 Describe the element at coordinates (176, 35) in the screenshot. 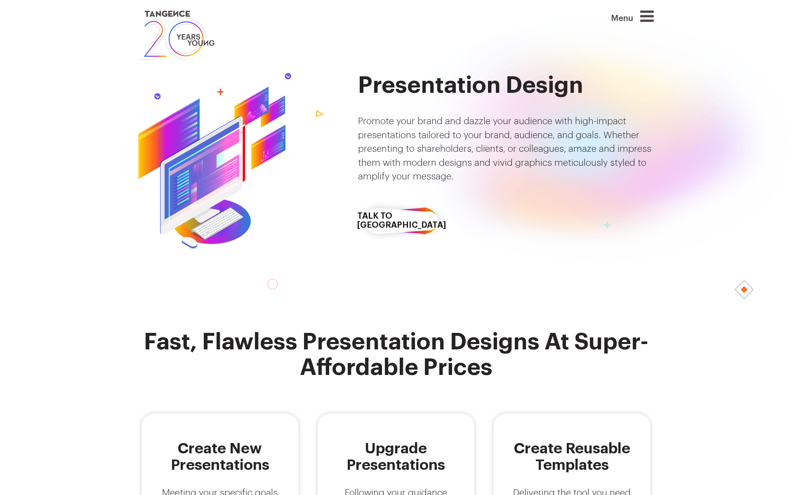

I see `img: logo SVG` at that location.